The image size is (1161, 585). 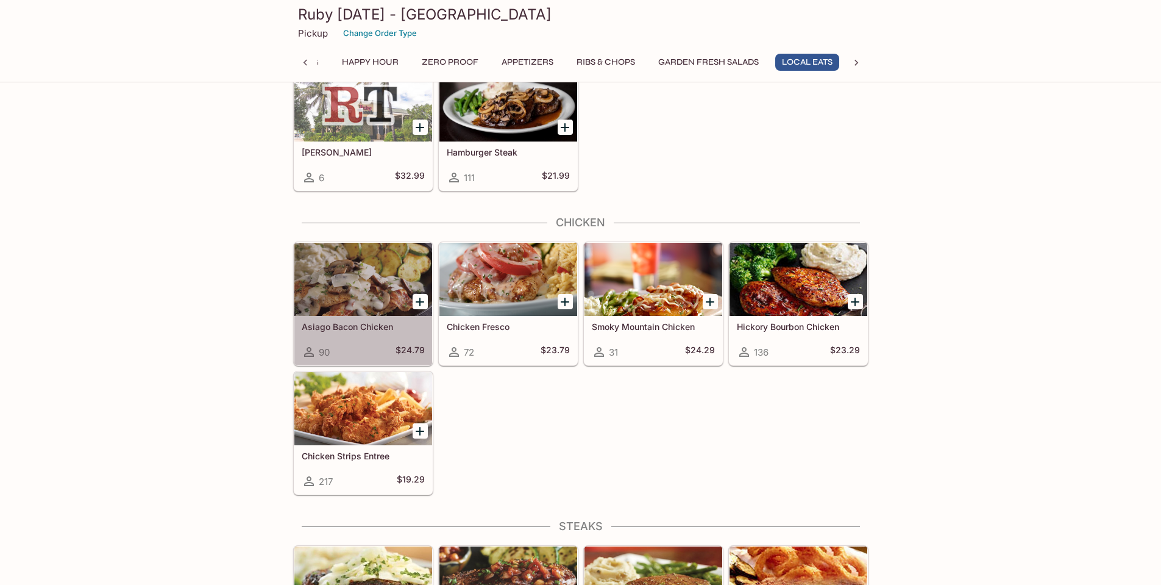 What do you see at coordinates (450, 62) in the screenshot?
I see `button: Zero Proof` at bounding box center [450, 62].